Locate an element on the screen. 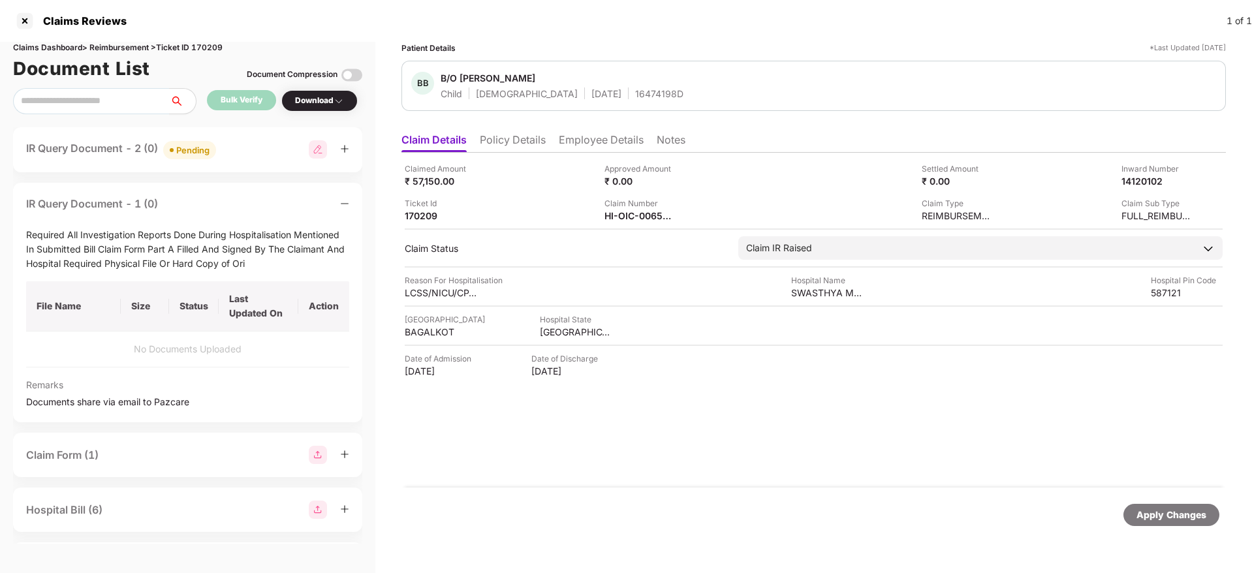 The width and height of the screenshot is (1252, 573). div: IR Query Document - 1 (0) is located at coordinates (92, 204).